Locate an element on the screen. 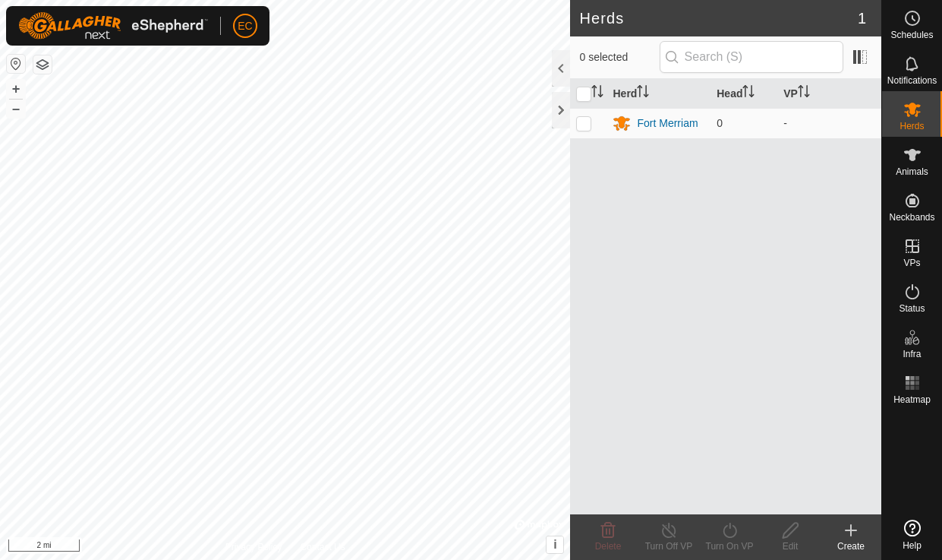 This screenshot has height=560, width=942. span: 0 selected is located at coordinates (619, 57).